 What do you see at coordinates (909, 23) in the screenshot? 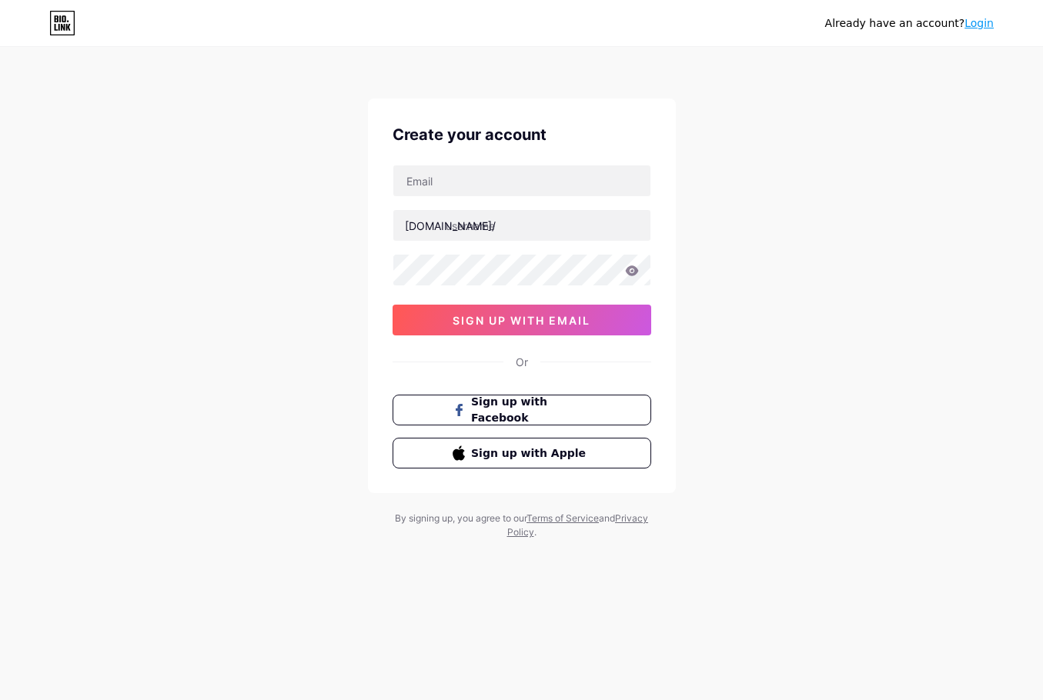
I see `div: Already have an account?` at bounding box center [909, 23].